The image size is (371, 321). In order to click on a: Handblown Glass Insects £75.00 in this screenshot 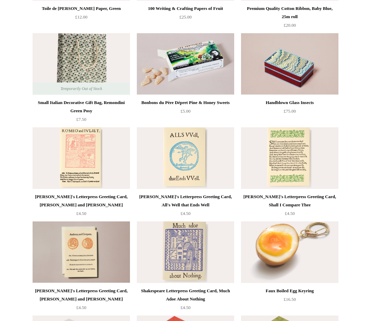, I will do `click(290, 113)`.